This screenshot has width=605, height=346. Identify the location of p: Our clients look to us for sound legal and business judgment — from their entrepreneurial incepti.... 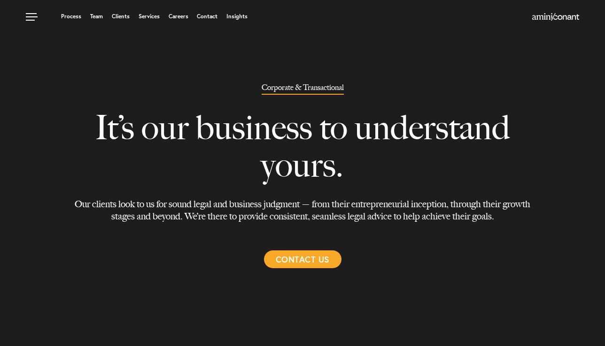
(302, 210).